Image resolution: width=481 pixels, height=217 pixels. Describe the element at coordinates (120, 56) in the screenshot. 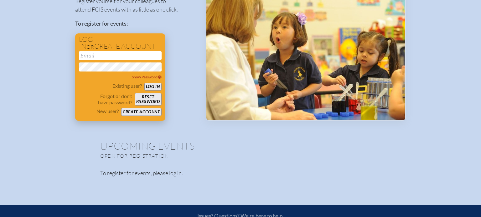

I see `input: Email` at that location.